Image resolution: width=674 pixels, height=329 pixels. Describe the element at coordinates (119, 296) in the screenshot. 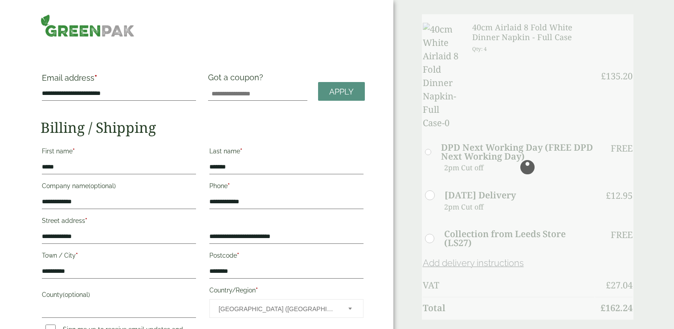

I see `label: County` at that location.